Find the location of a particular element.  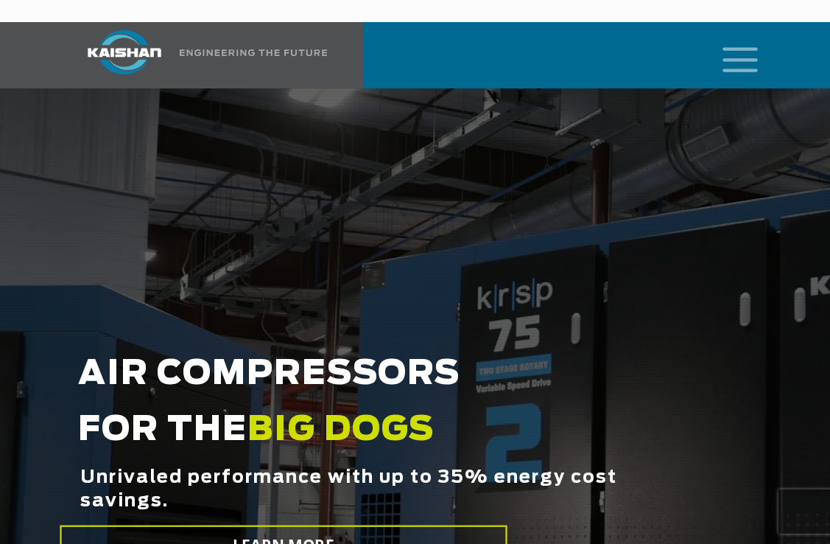

span: BIG DOGS is located at coordinates (341, 429).